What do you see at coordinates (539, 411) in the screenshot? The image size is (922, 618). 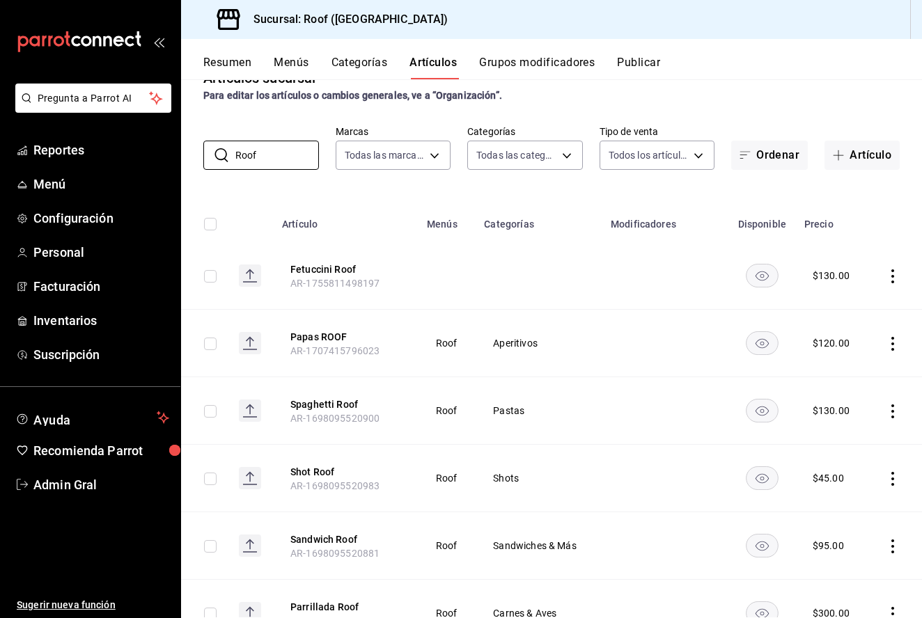 I see `span: Pastas` at bounding box center [539, 411].